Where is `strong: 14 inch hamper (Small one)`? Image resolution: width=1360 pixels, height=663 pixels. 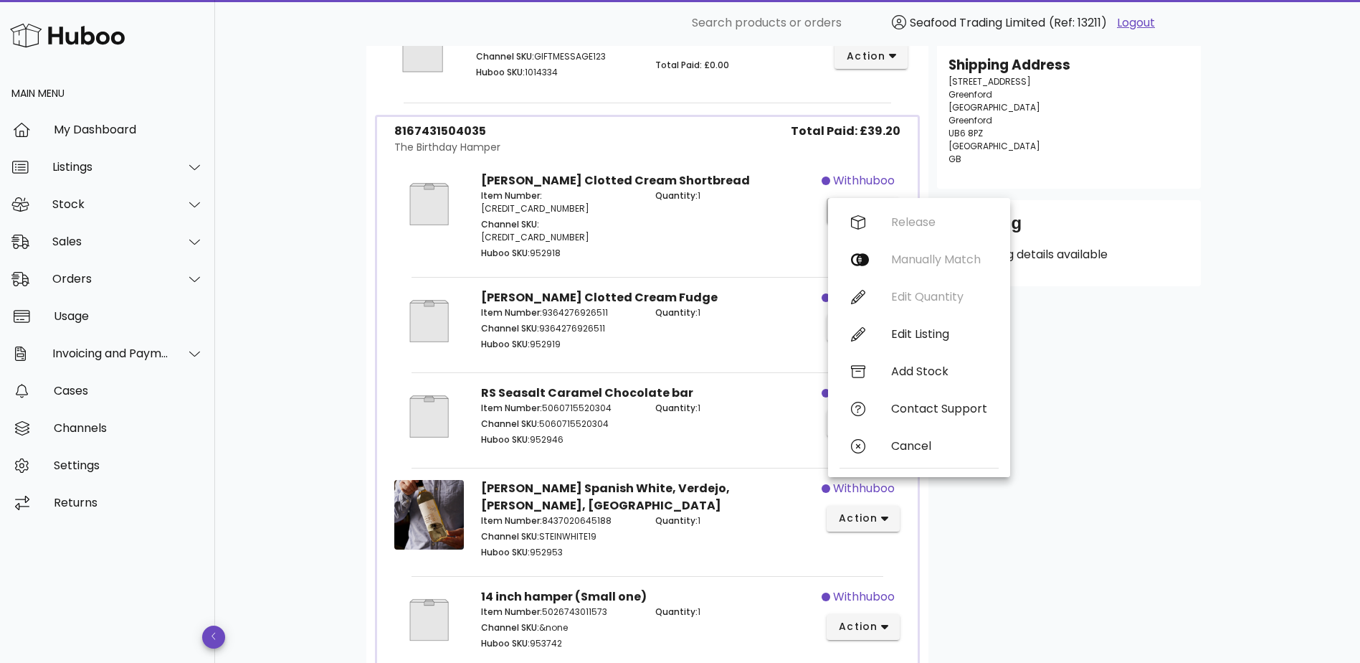
strong: 14 inch hamper (Small one) is located at coordinates (564, 596).